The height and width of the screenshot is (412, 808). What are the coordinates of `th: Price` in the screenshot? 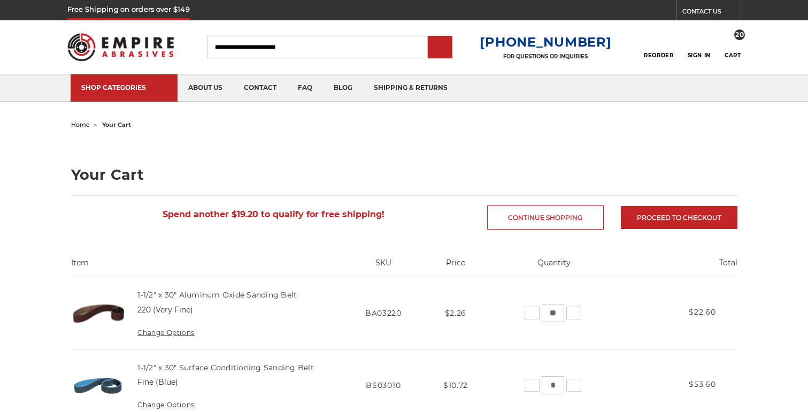 It's located at (455, 267).